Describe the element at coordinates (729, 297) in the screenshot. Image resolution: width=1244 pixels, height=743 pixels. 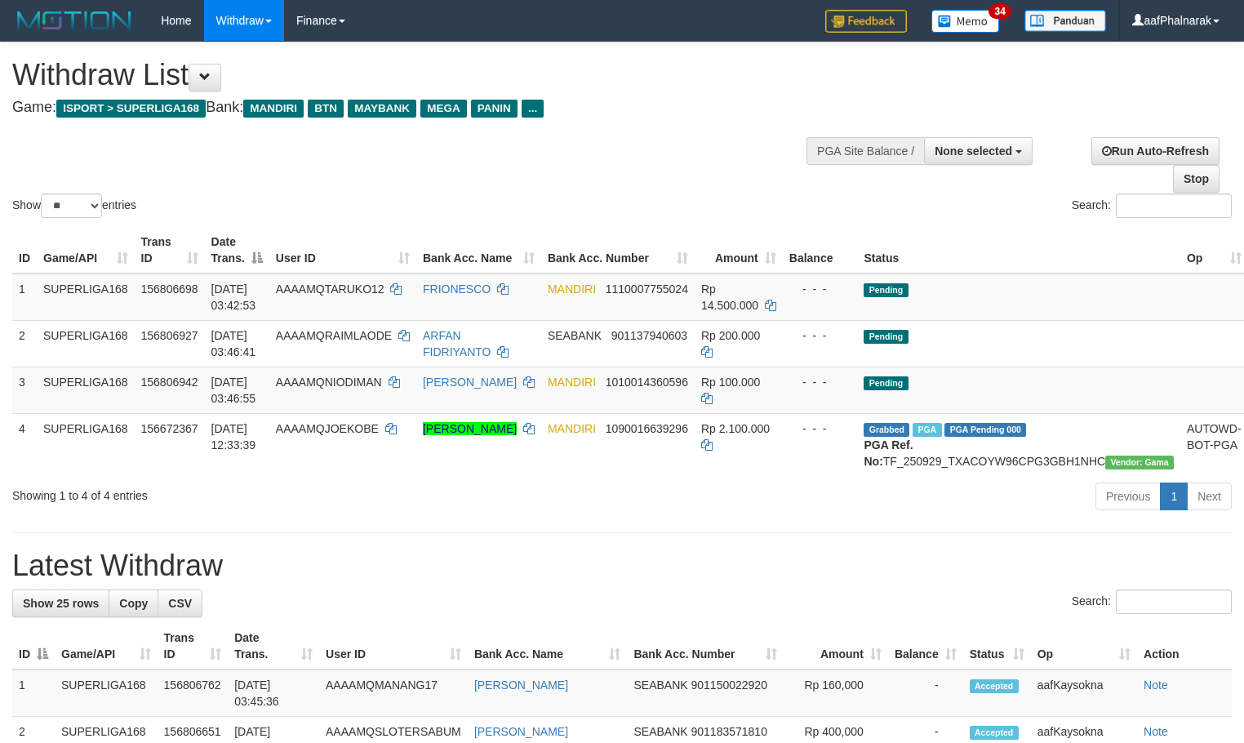
I see `span: Rp 14.500.000` at that location.